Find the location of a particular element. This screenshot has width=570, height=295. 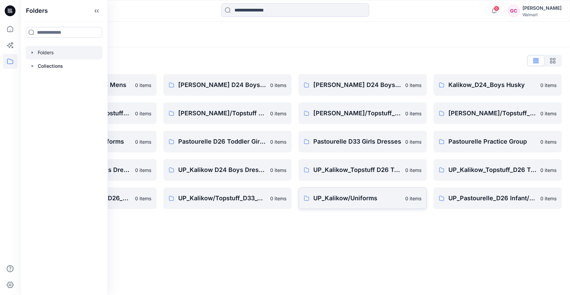

a: UP_Kalikow D24 Boys Dresswear Sets0 items is located at coordinates (227, 170).